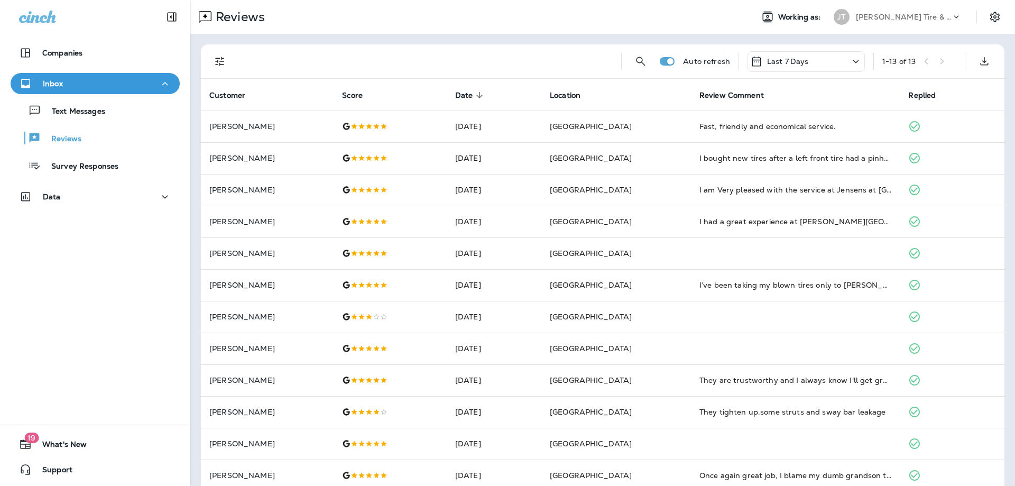 This screenshot has width=1015, height=486. I want to click on p: Data, so click(52, 197).